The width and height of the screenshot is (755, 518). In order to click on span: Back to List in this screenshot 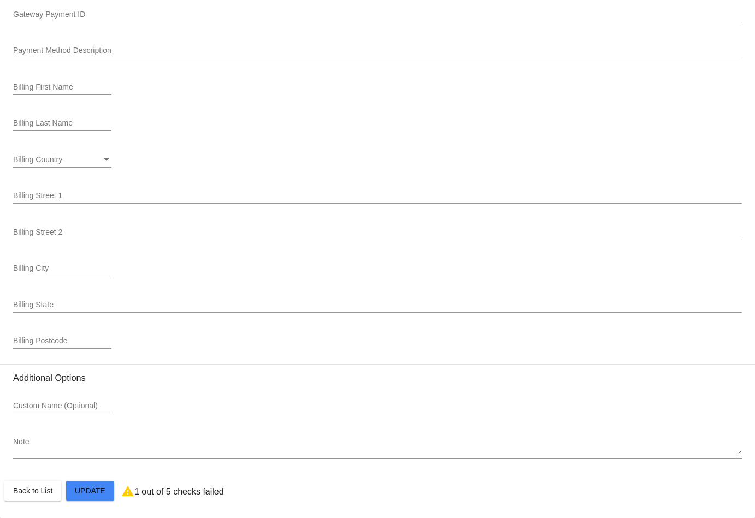, I will do `click(33, 491)`.